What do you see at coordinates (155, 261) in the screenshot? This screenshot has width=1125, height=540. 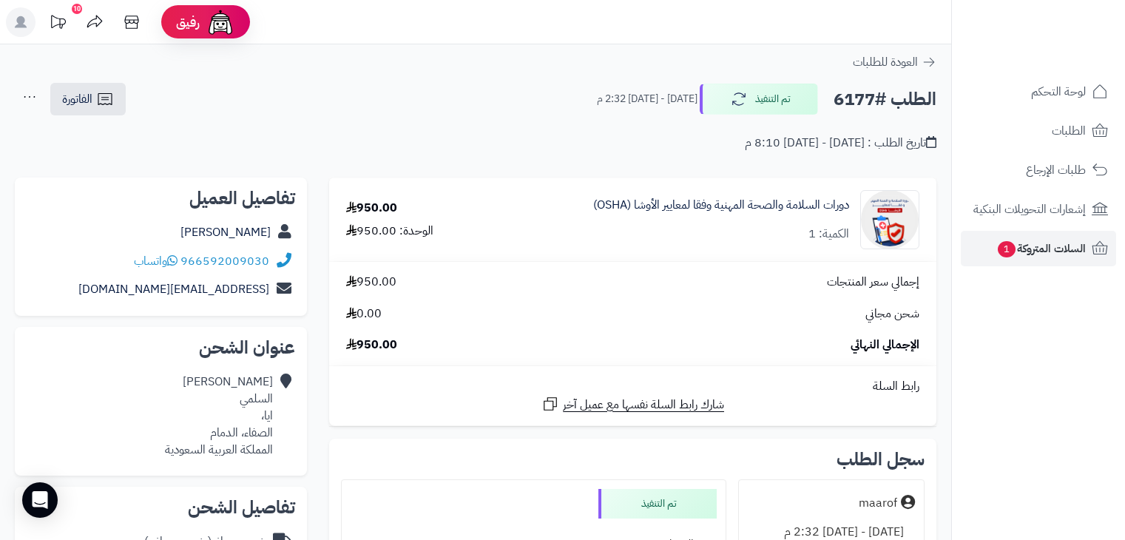 I see `a: واتساب` at bounding box center [155, 261].